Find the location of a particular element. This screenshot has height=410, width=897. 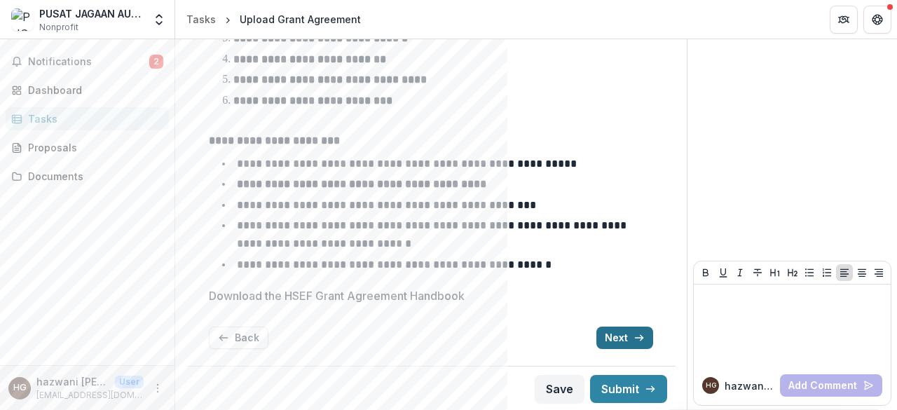

p: User is located at coordinates (129, 382).